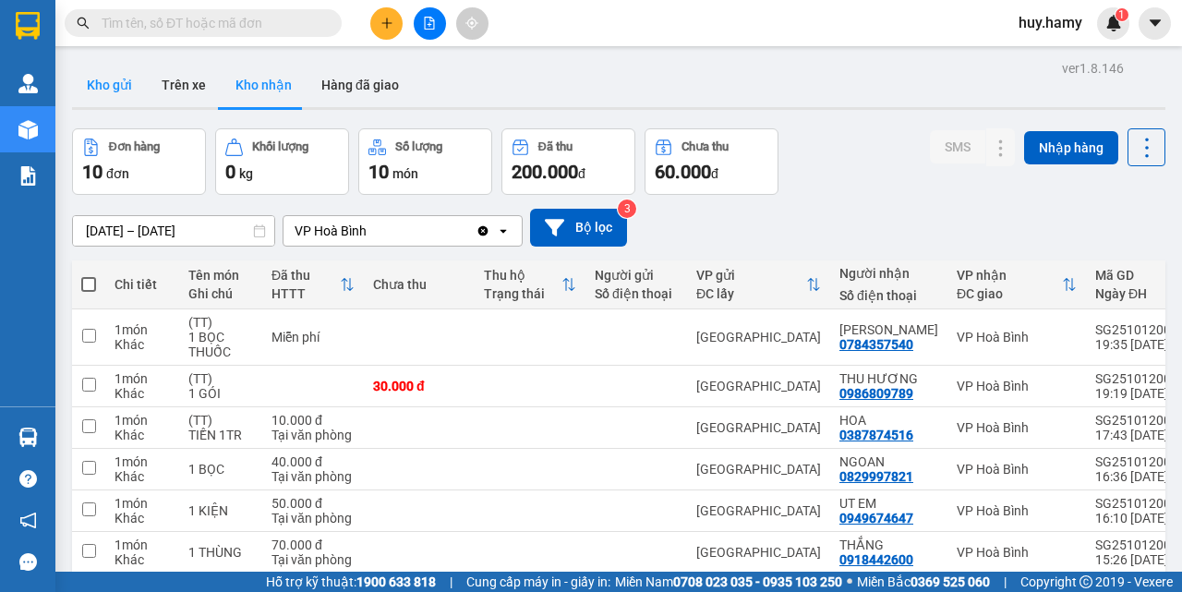  I want to click on div: Đã thu, so click(555, 147).